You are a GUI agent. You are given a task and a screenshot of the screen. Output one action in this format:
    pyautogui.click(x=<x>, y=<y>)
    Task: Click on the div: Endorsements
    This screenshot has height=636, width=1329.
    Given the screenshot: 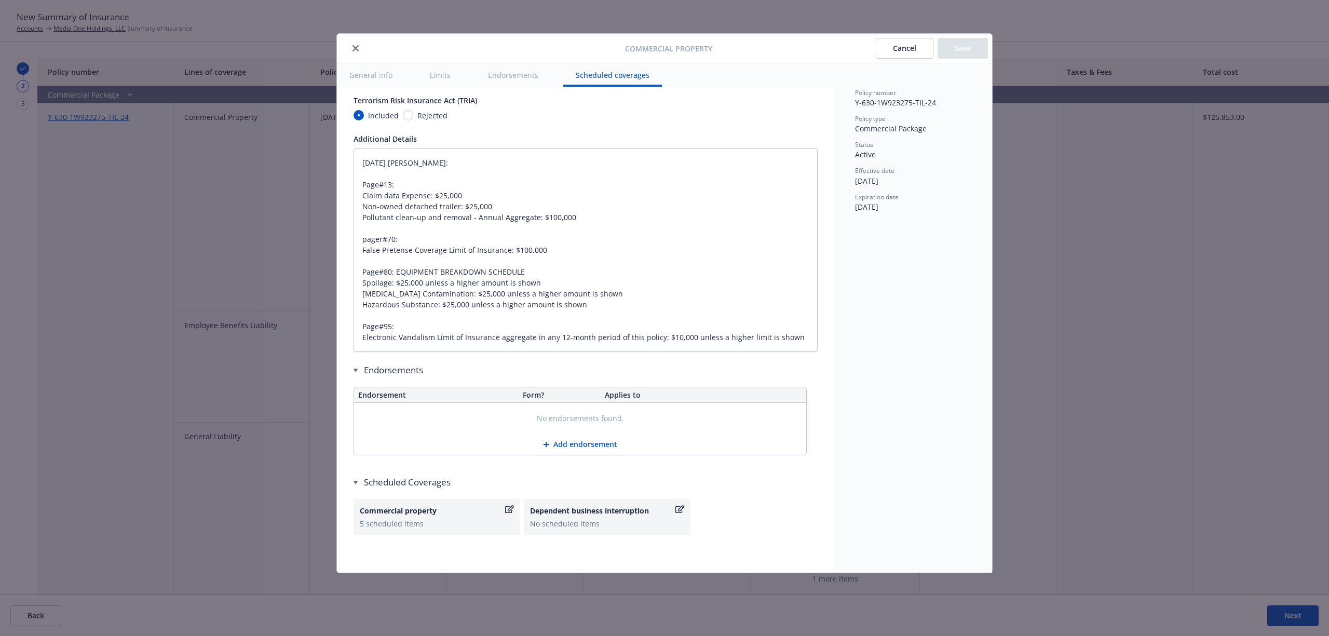 What is the action you would take?
    pyautogui.click(x=580, y=370)
    